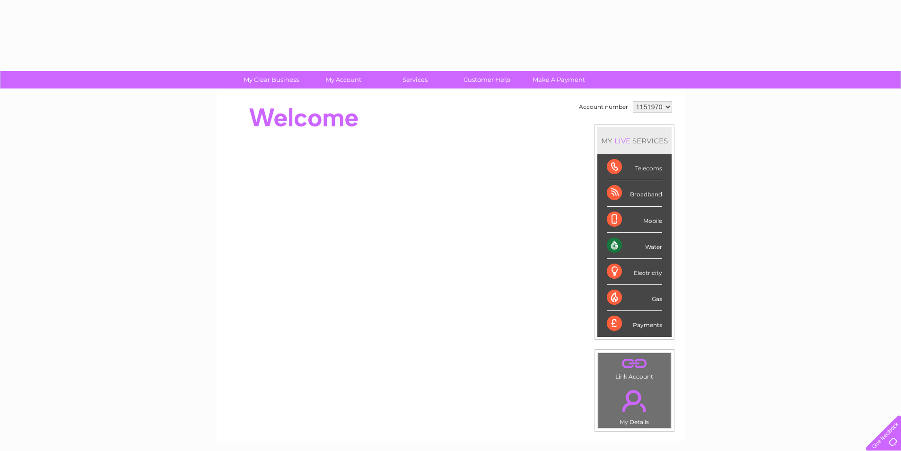 The image size is (901, 451). What do you see at coordinates (634, 405) in the screenshot?
I see `td: My Details` at bounding box center [634, 405].